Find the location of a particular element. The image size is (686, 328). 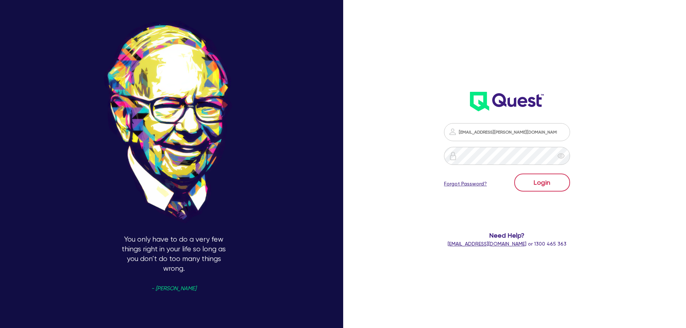

input: Email address is located at coordinates (507, 132).